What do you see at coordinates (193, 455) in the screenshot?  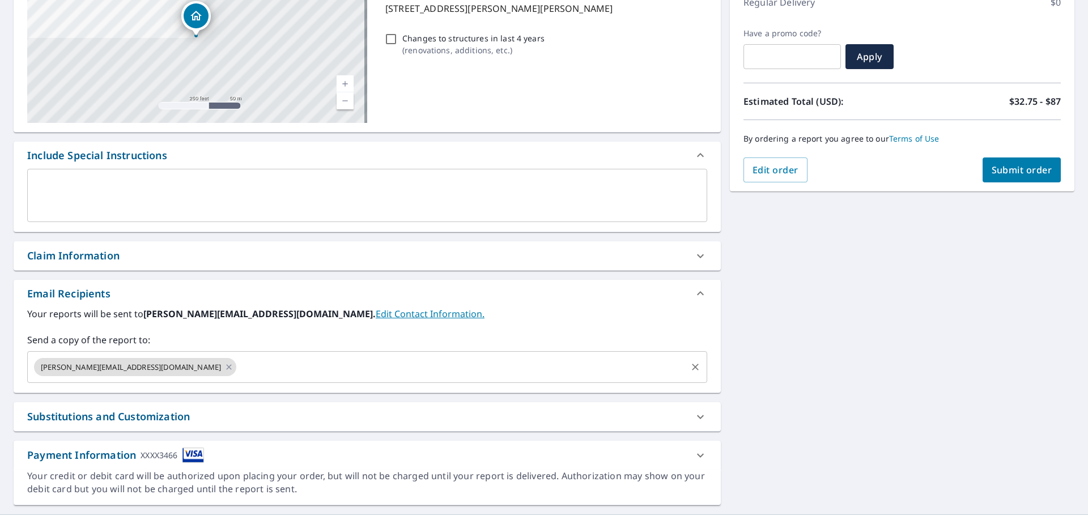 I see `img: cardImage` at bounding box center [193, 455].